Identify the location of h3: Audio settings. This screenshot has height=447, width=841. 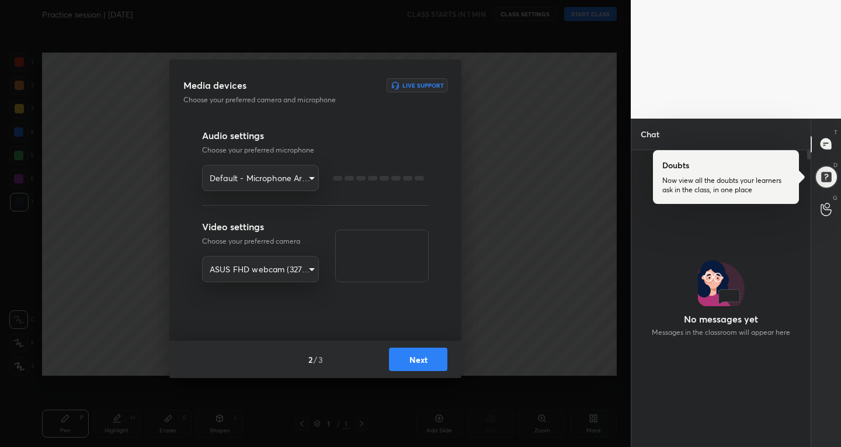
(315, 135).